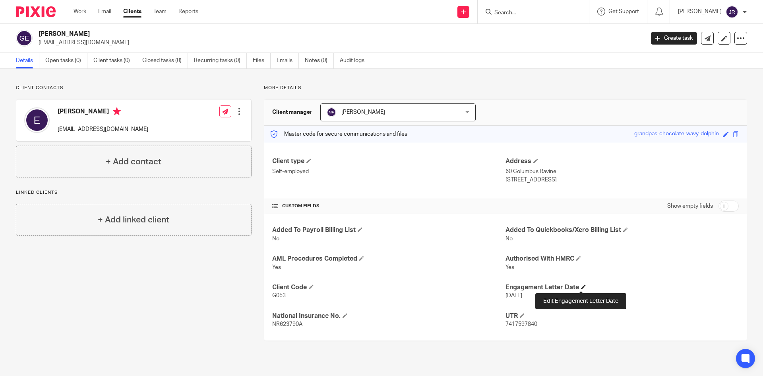  Describe the element at coordinates (80, 12) in the screenshot. I see `a: Work` at that location.